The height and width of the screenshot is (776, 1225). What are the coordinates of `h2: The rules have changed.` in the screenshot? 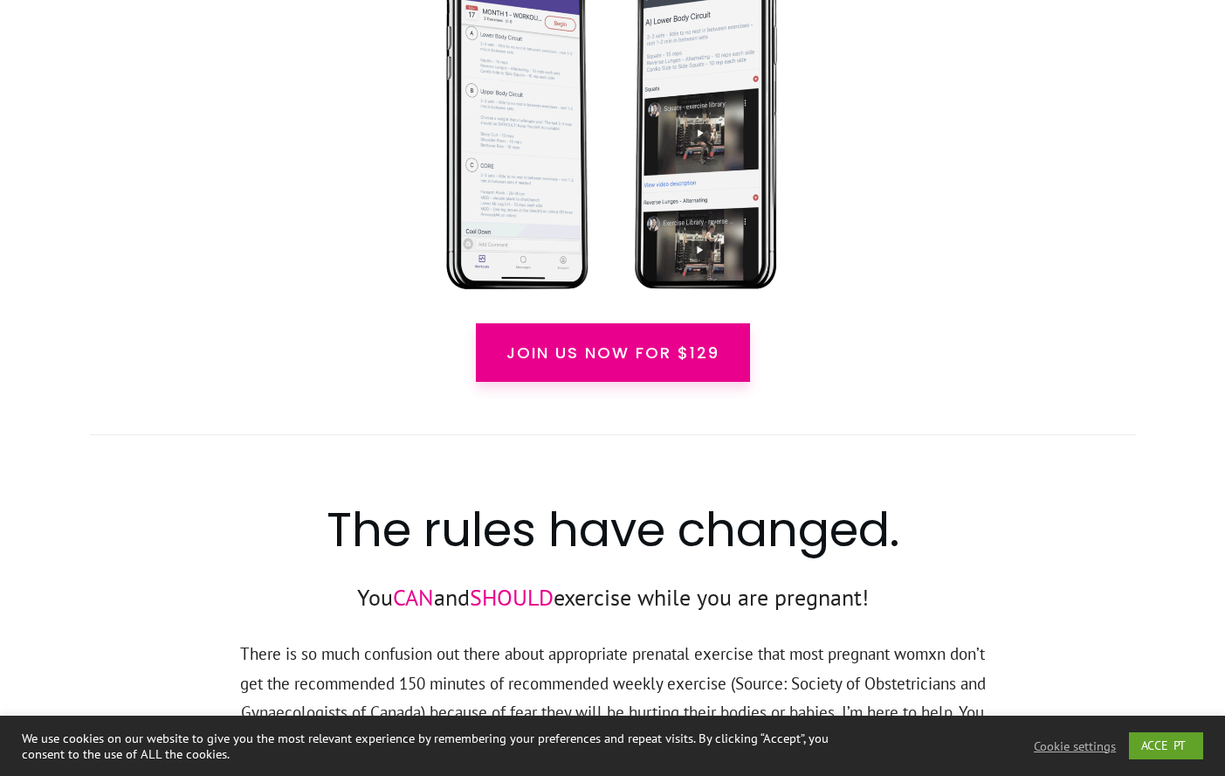 It's located at (613, 536).